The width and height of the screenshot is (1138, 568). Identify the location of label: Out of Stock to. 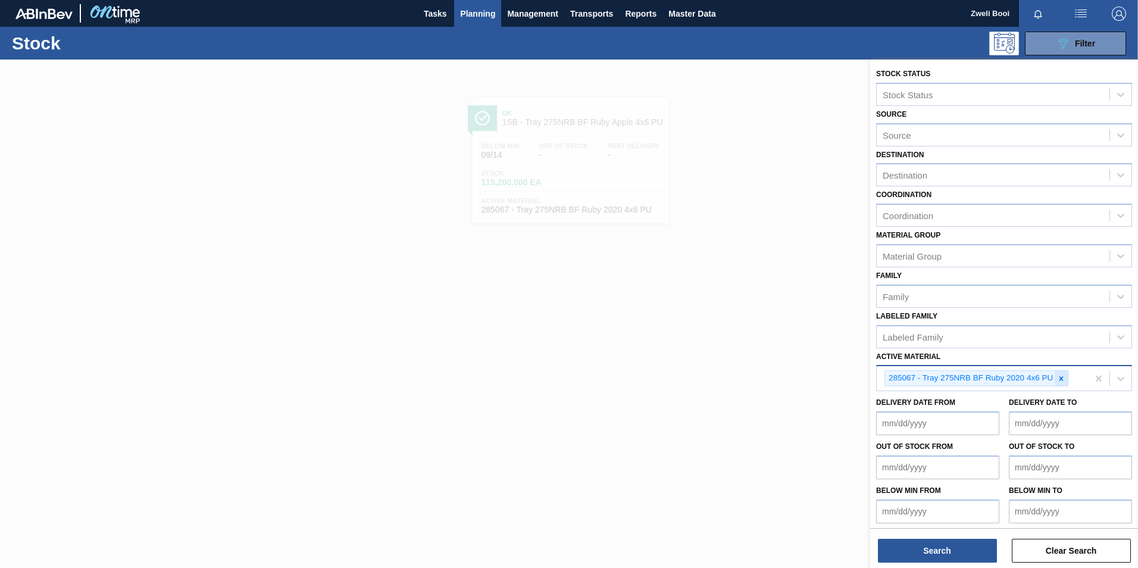
(1042, 446).